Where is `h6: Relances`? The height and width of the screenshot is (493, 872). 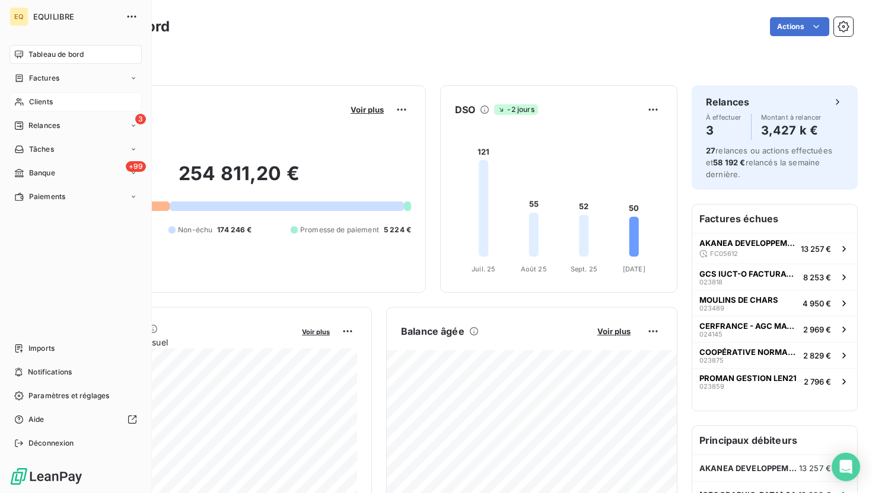 h6: Relances is located at coordinates (727, 102).